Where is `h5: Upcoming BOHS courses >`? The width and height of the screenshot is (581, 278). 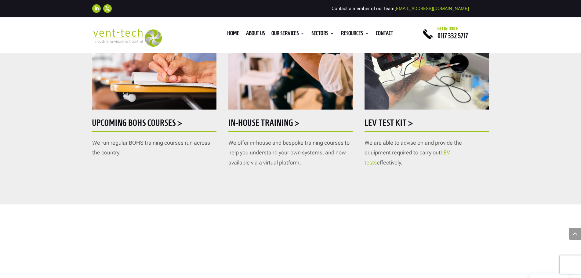
h5: Upcoming BOHS courses > is located at coordinates (154, 124).